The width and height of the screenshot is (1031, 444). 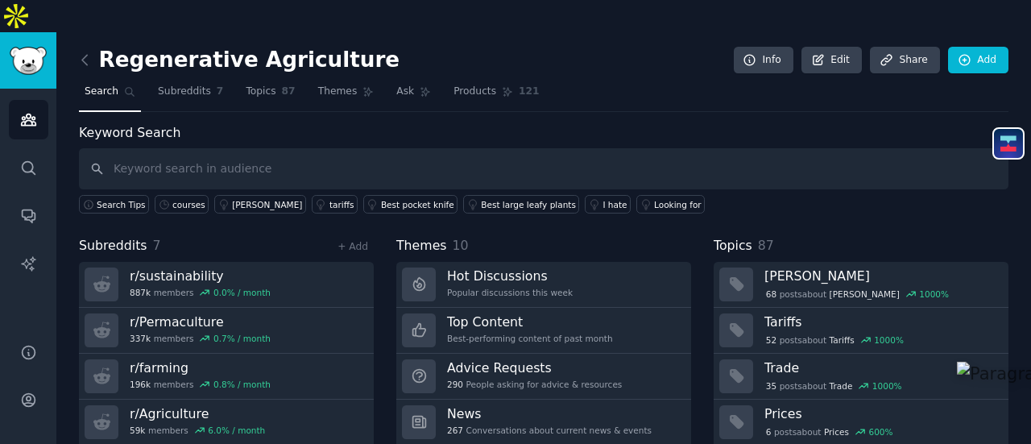 What do you see at coordinates (529, 92) in the screenshot?
I see `span: 121` at bounding box center [529, 92].